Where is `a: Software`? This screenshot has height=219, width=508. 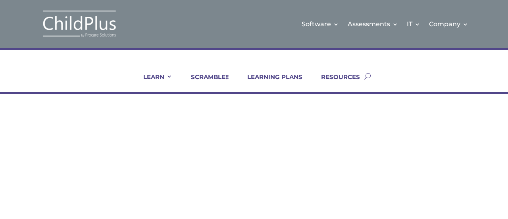 a: Software is located at coordinates (320, 24).